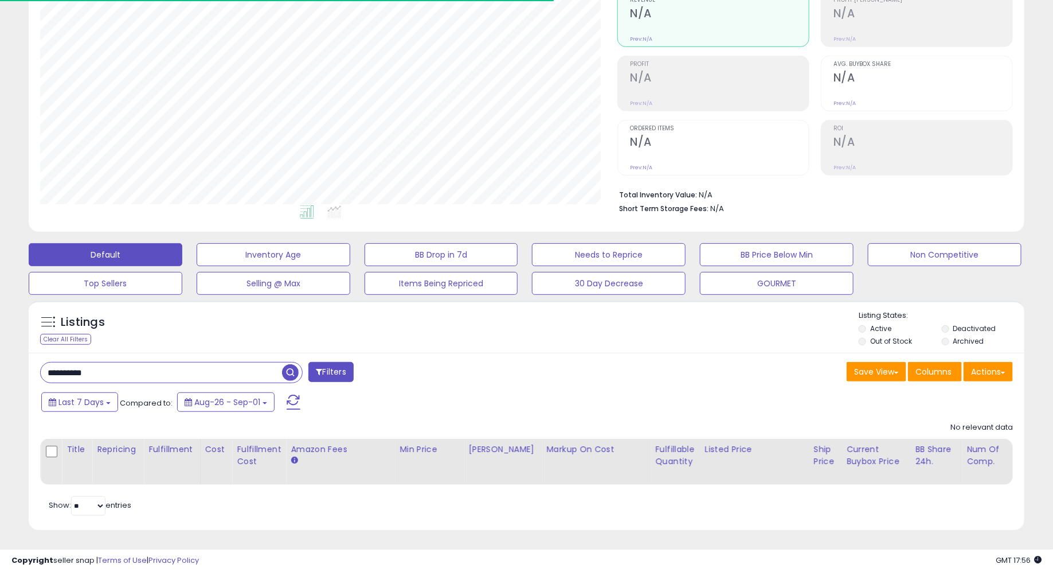  I want to click on div: Fulfillment Cost, so click(259, 455).